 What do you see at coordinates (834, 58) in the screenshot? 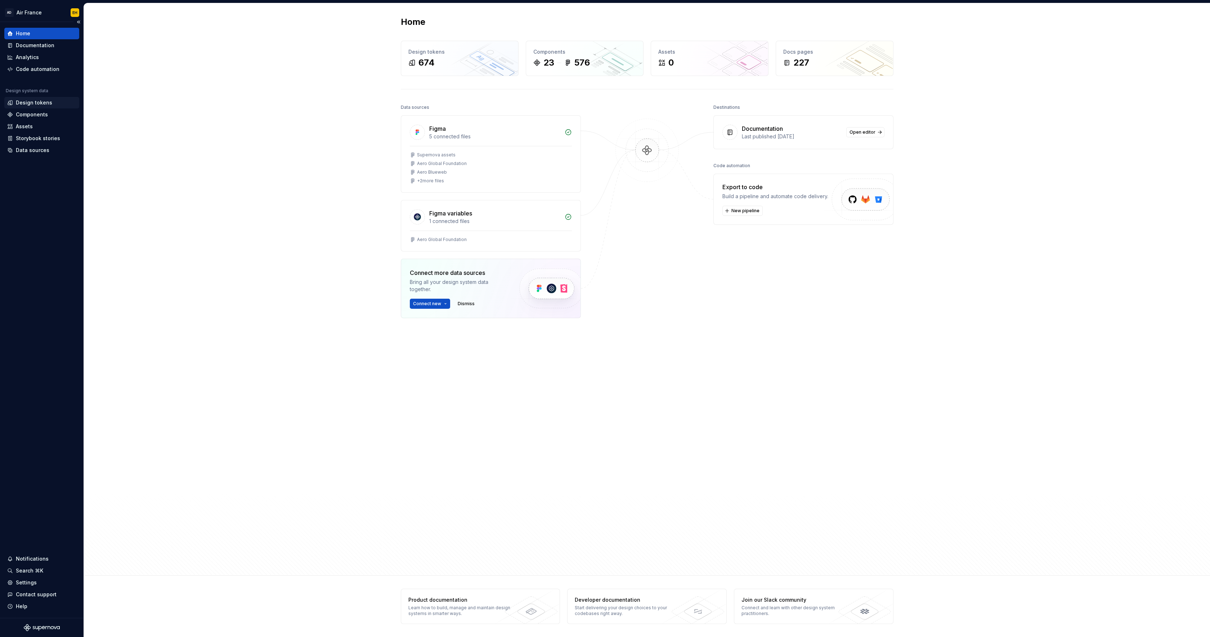
I see `a: Docs pages227` at bounding box center [834, 58].